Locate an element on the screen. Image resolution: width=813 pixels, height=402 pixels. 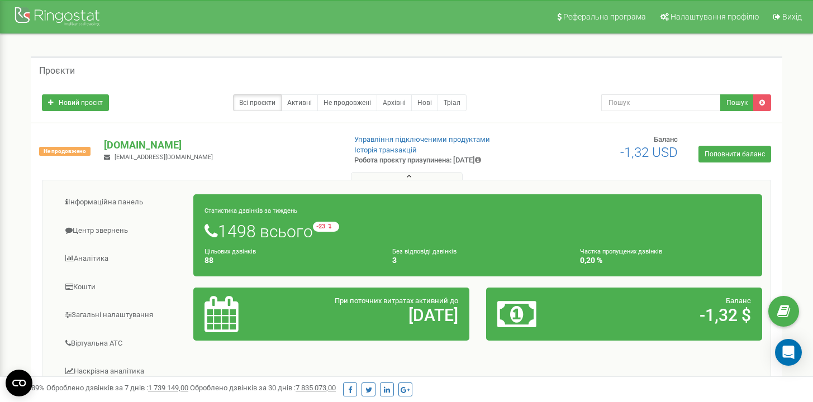
a: Активні is located at coordinates (299, 103).